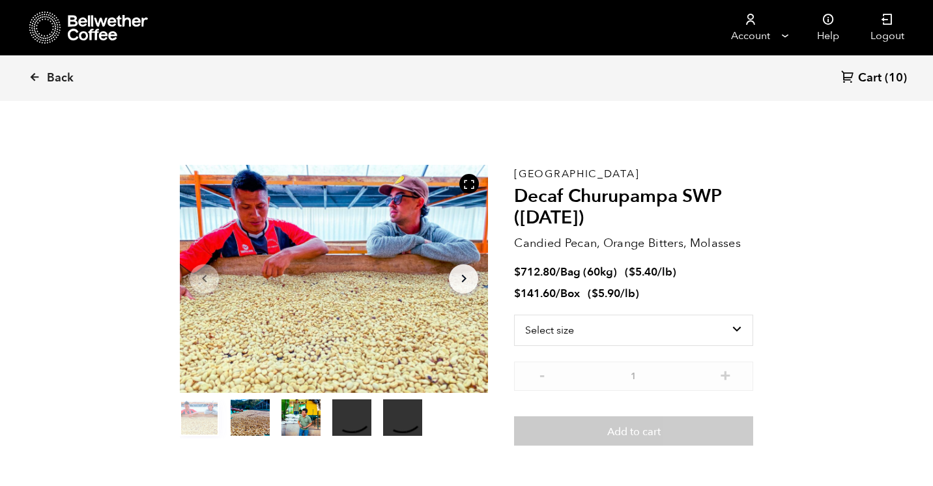 The width and height of the screenshot is (933, 486). I want to click on button: Add to cart, so click(633, 431).